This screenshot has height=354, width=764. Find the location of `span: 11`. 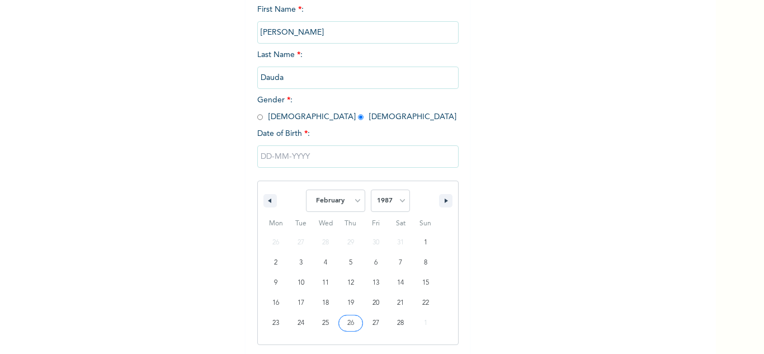

span: 11 is located at coordinates (326, 283).